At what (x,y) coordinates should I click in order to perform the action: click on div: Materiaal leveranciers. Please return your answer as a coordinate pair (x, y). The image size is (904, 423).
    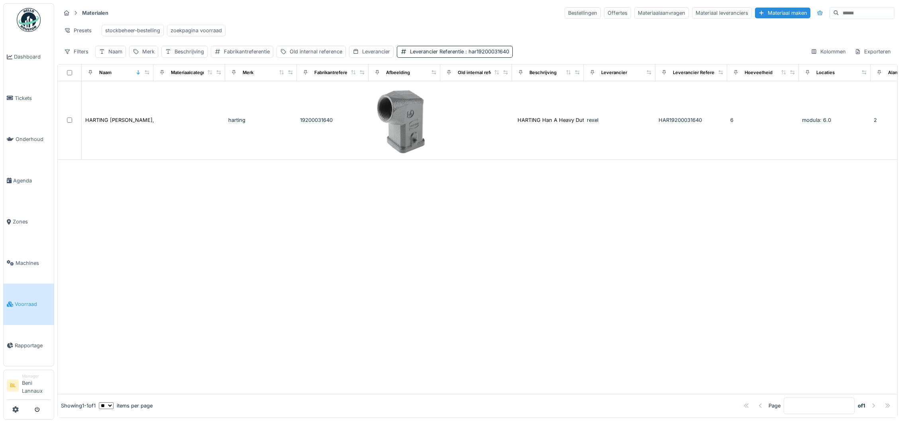
    Looking at the image, I should click on (722, 13).